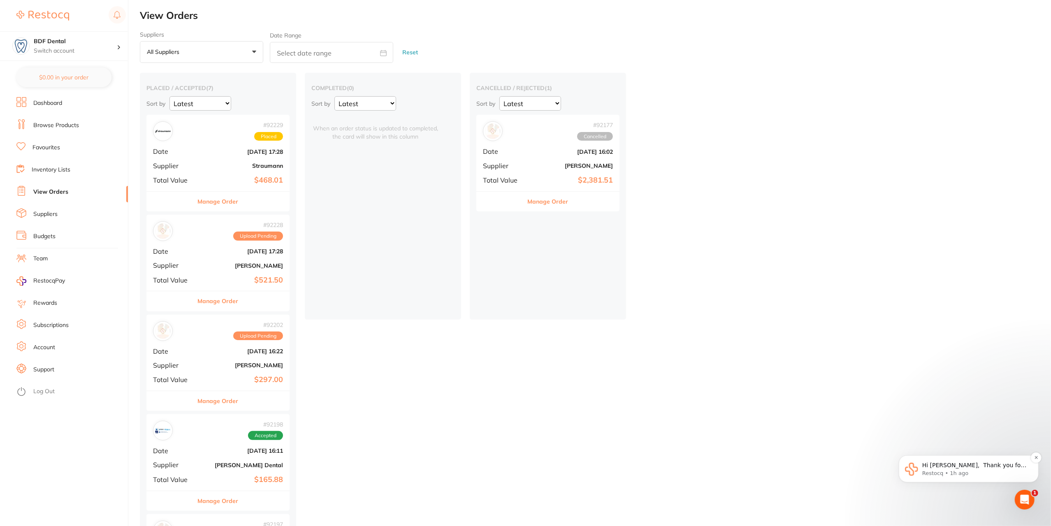  What do you see at coordinates (242, 180) in the screenshot?
I see `b: $468.01` at bounding box center [242, 180].